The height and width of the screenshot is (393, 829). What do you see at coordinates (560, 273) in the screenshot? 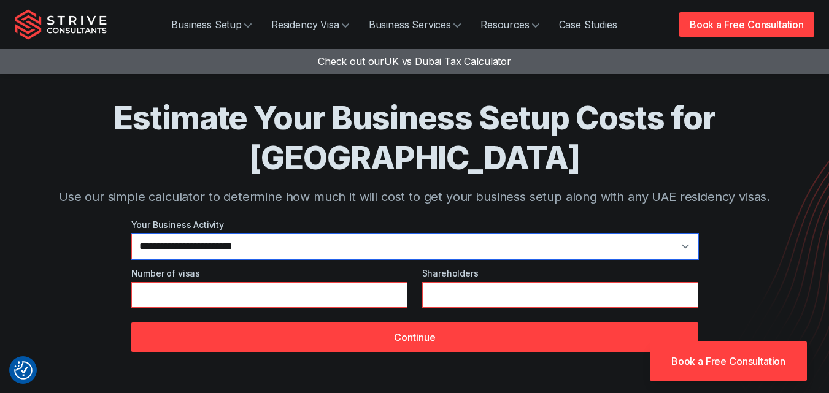
I see `label: Shareholders` at bounding box center [560, 273].